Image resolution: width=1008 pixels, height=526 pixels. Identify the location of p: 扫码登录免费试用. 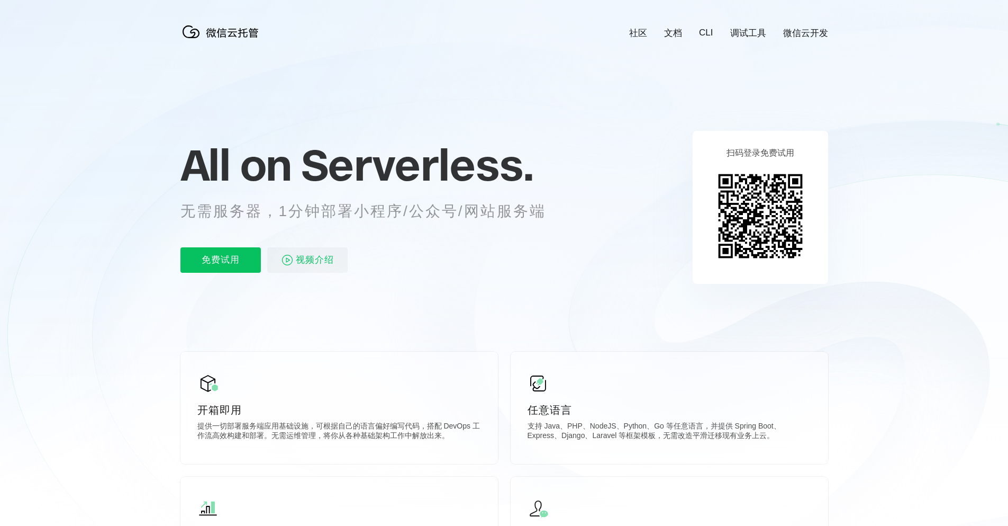
(761, 153).